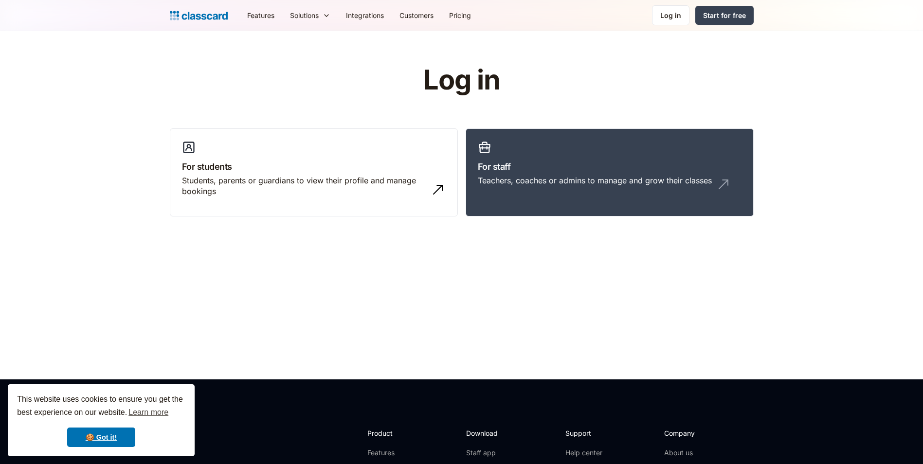 The height and width of the screenshot is (464, 923). What do you see at coordinates (393, 433) in the screenshot?
I see `h2: Product` at bounding box center [393, 433].